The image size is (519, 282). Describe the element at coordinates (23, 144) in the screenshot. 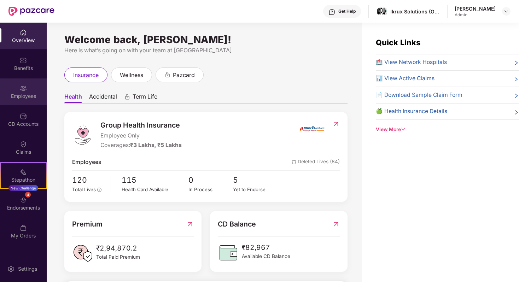

I see `img: svg+xml;base64,PHN2ZyBpZD0iQ2xhaW0iIHhtbG5zPSJodHRwOi8vd3d3LnczLm9yZy8yMDAwL3N2ZyIgd2lkdGg9IjIwIi...` at that location.